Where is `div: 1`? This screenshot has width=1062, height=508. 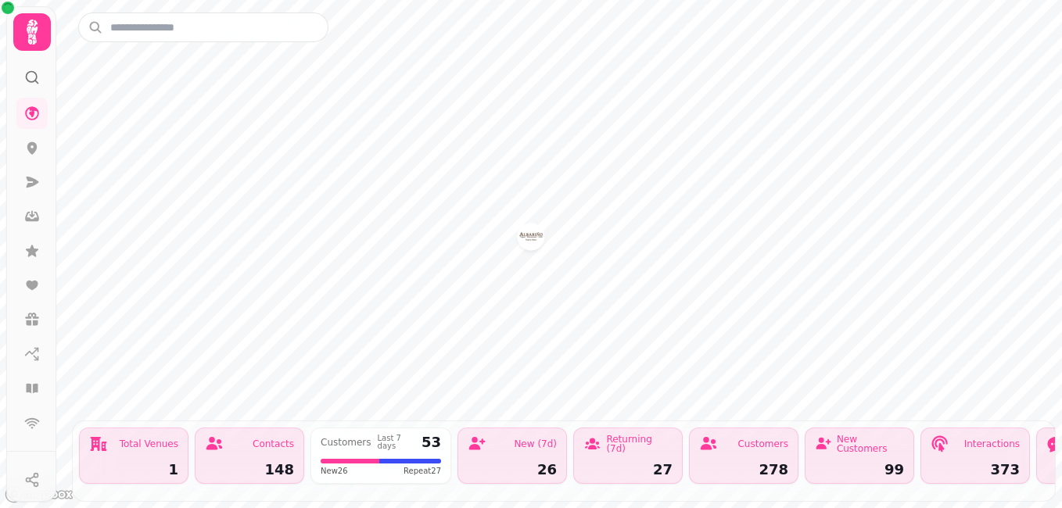 div: 1 is located at coordinates (134, 470).